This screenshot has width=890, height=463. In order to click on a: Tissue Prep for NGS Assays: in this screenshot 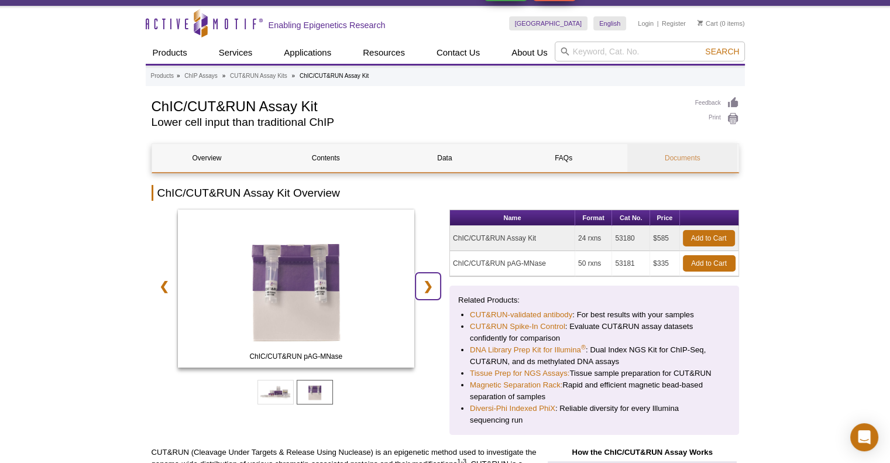, I will do `click(519, 373)`.